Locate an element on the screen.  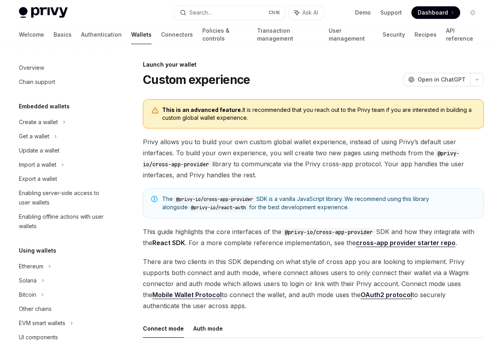
a: Recipes is located at coordinates (426, 35).